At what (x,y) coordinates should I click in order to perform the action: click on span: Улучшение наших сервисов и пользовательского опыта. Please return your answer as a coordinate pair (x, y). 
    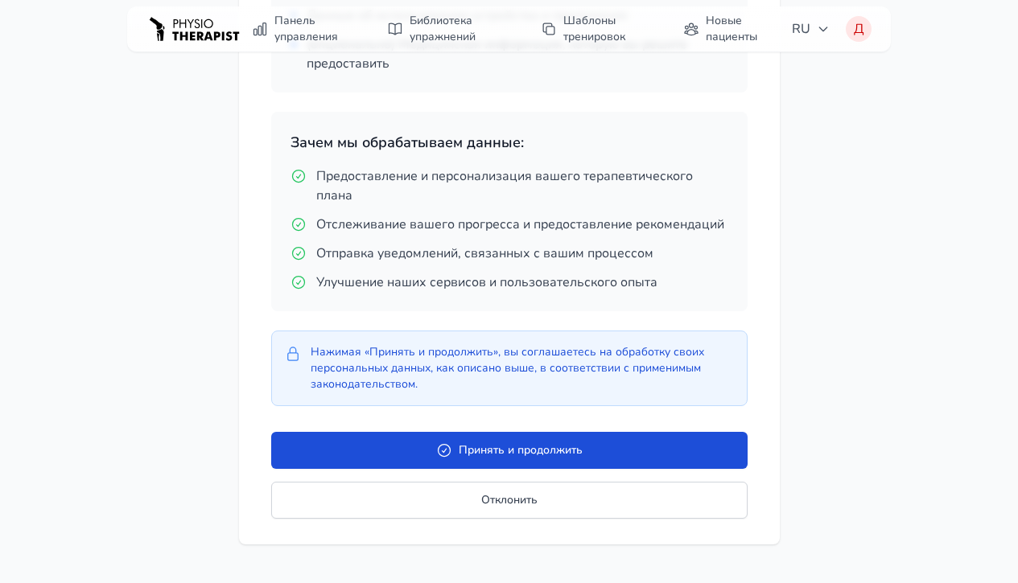
    Looking at the image, I should click on (487, 282).